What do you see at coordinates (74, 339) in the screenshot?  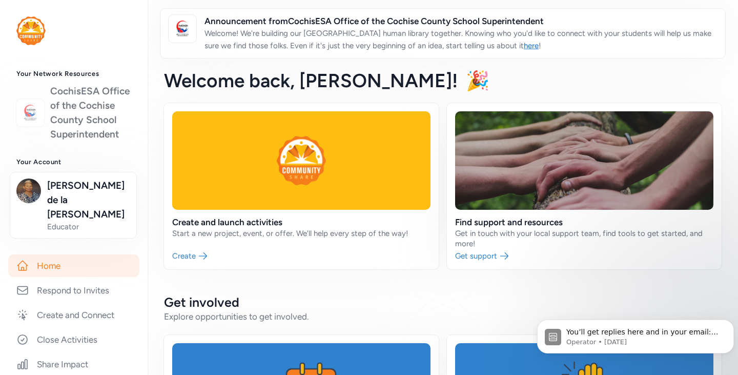 I see `a: Close Activities` at bounding box center [74, 339].